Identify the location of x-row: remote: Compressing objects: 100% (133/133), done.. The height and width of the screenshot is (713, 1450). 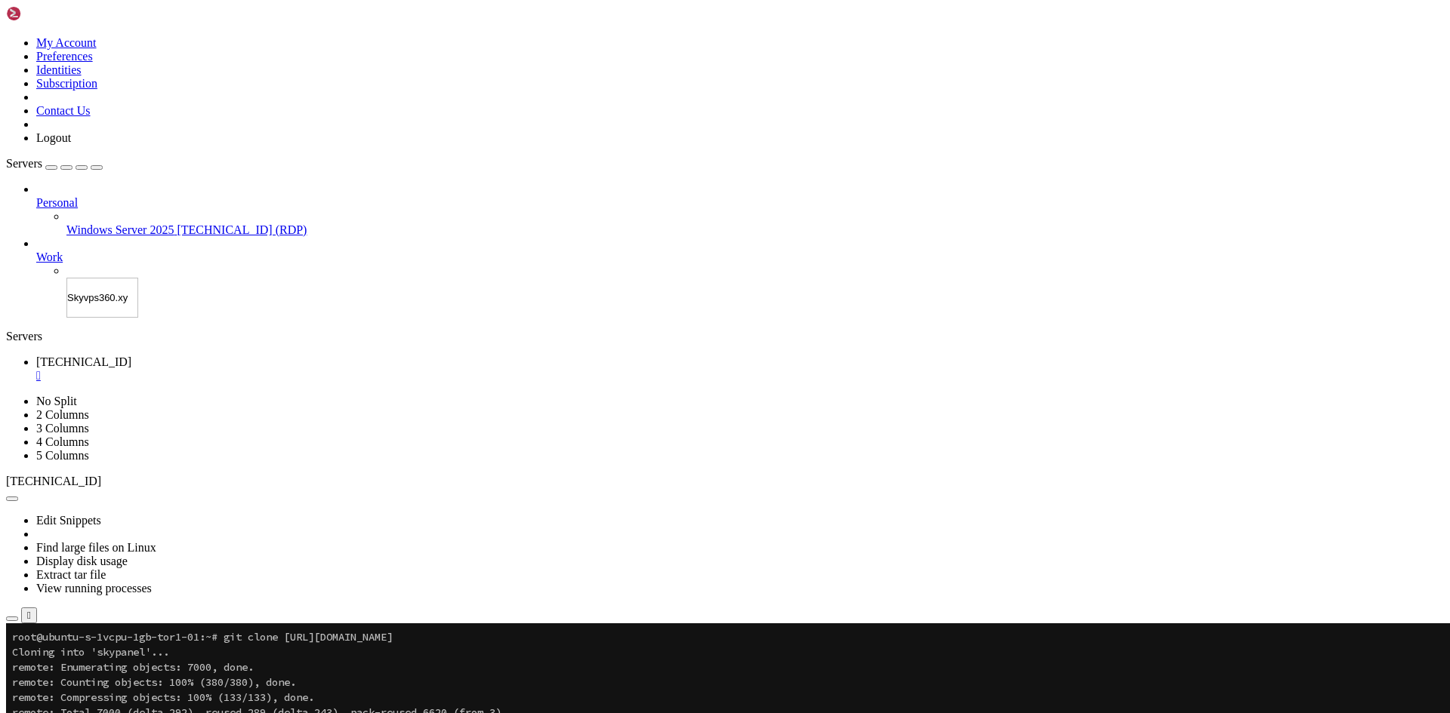
(598, 74).